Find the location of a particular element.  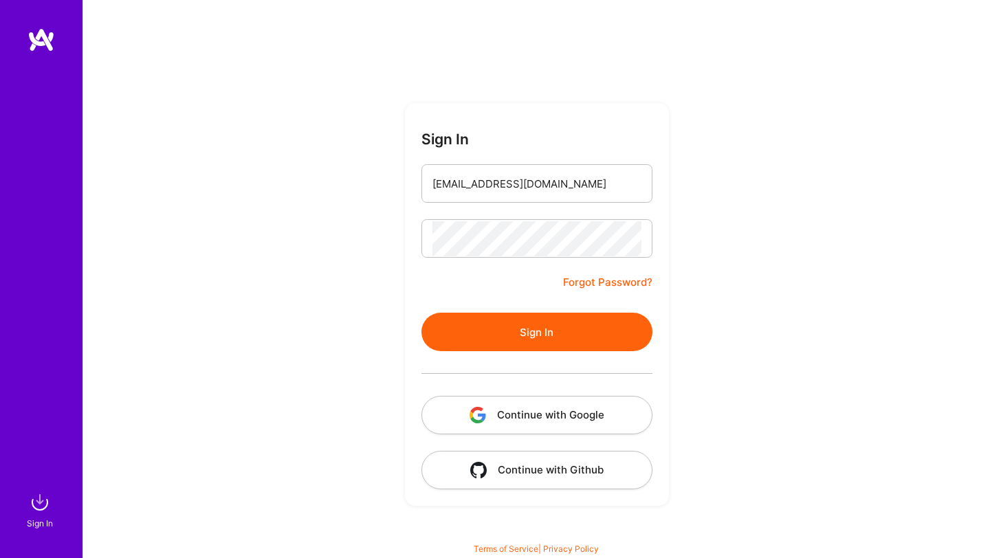

h3: Sign In is located at coordinates (445, 139).